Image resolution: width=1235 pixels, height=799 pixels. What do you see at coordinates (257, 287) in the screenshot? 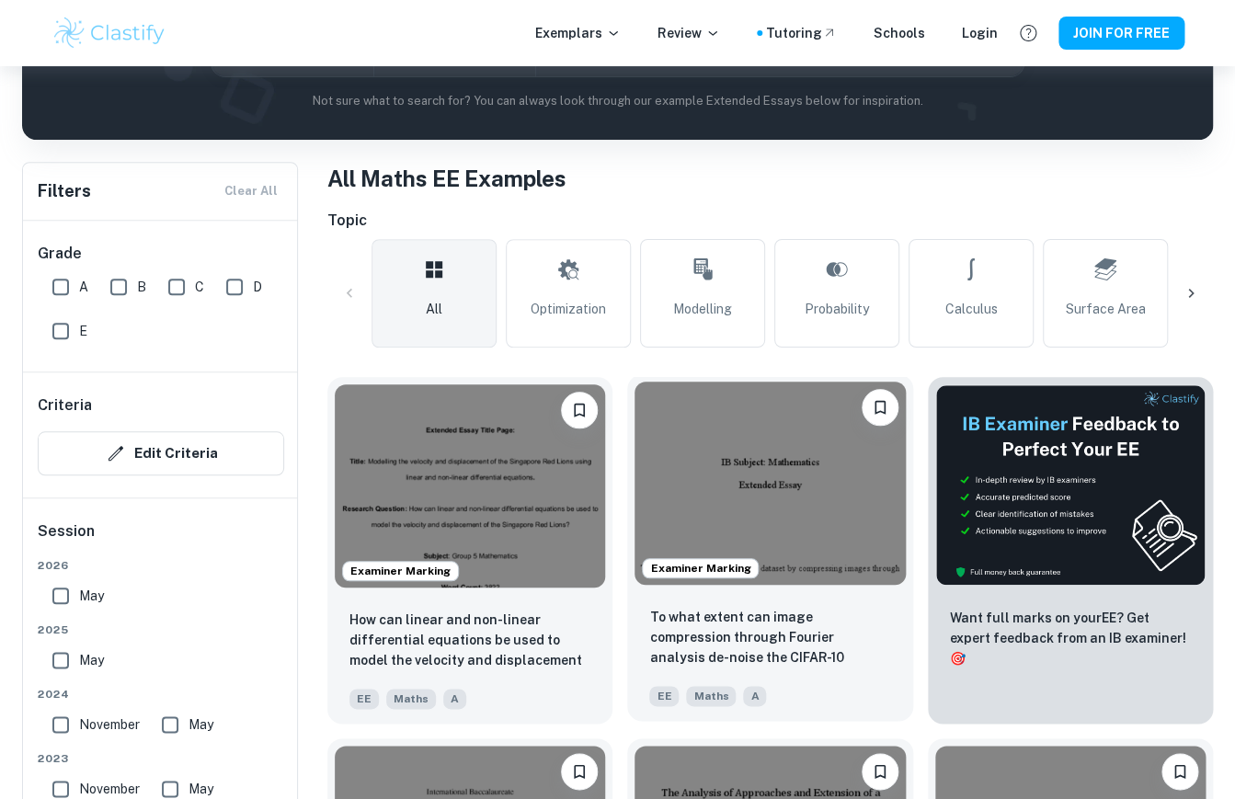
I see `span: D` at bounding box center [257, 287].